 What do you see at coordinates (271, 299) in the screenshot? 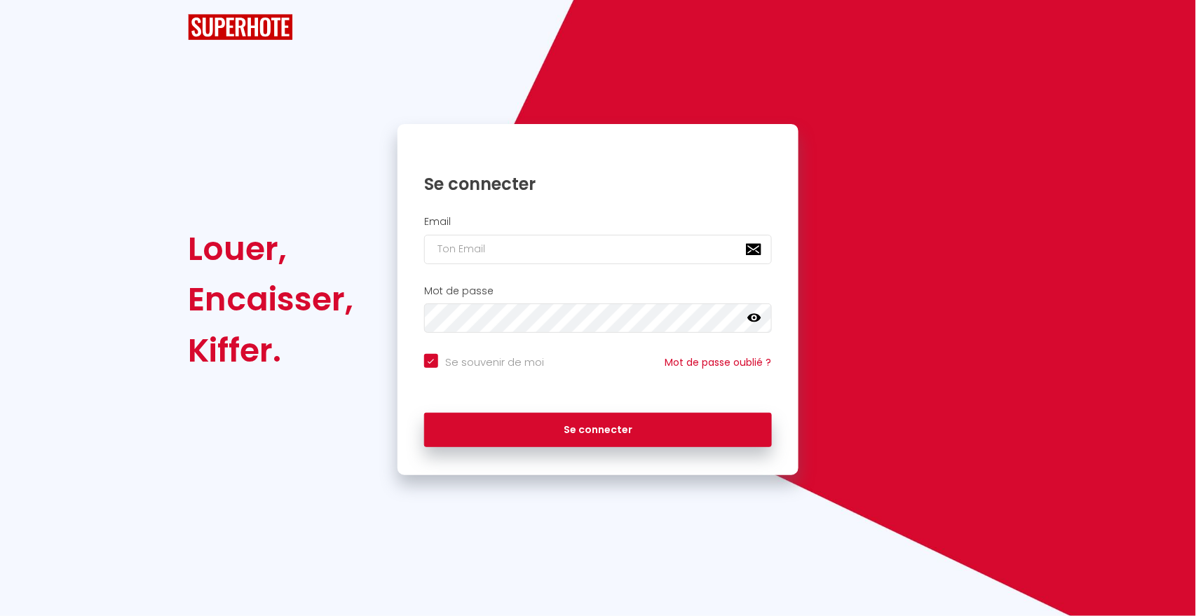
I see `div: Encaisser,` at bounding box center [271, 299].